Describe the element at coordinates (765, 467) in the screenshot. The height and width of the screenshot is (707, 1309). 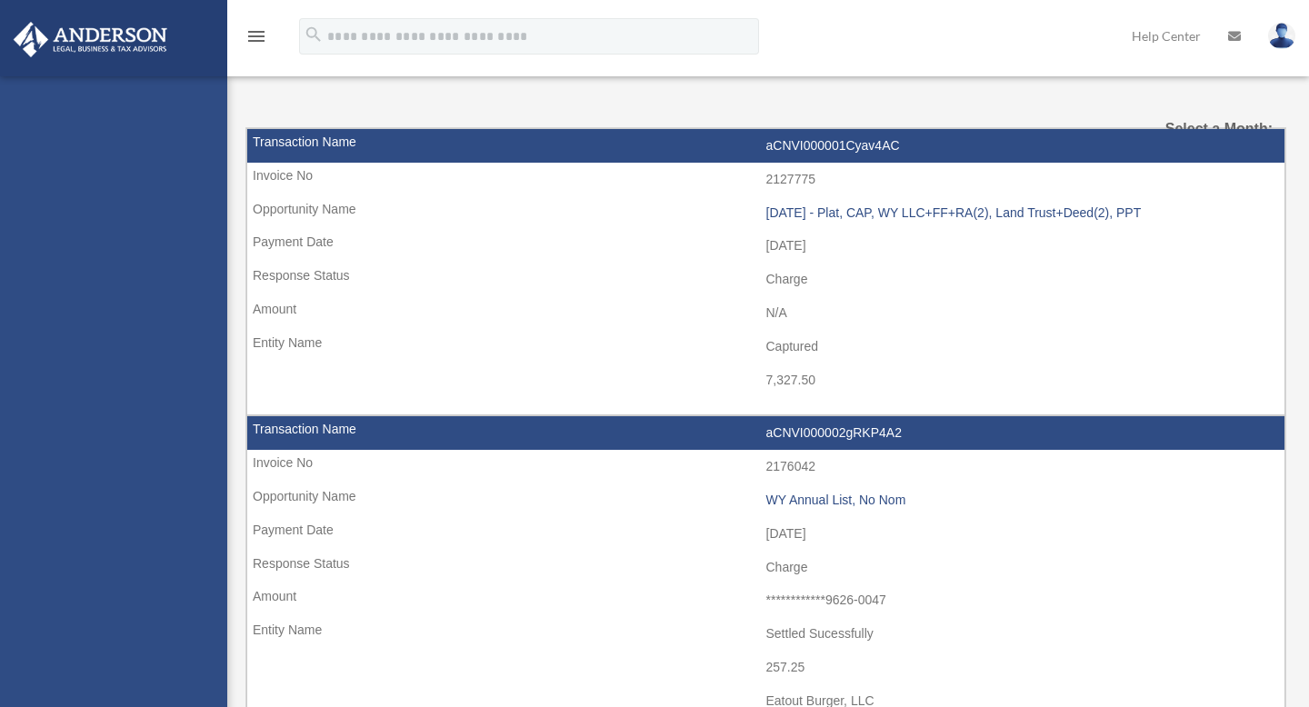
I see `td: 2176042` at that location.